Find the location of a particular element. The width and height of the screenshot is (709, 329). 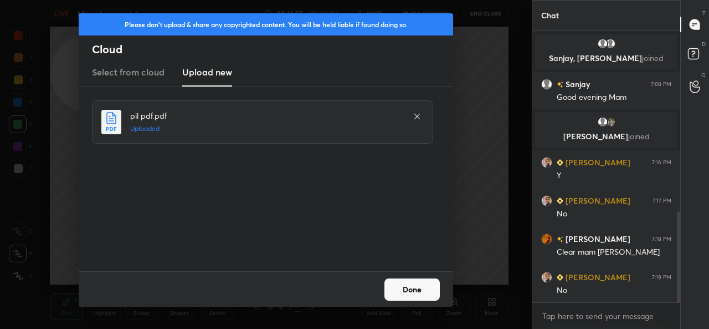

button: Done is located at coordinates (412, 289).